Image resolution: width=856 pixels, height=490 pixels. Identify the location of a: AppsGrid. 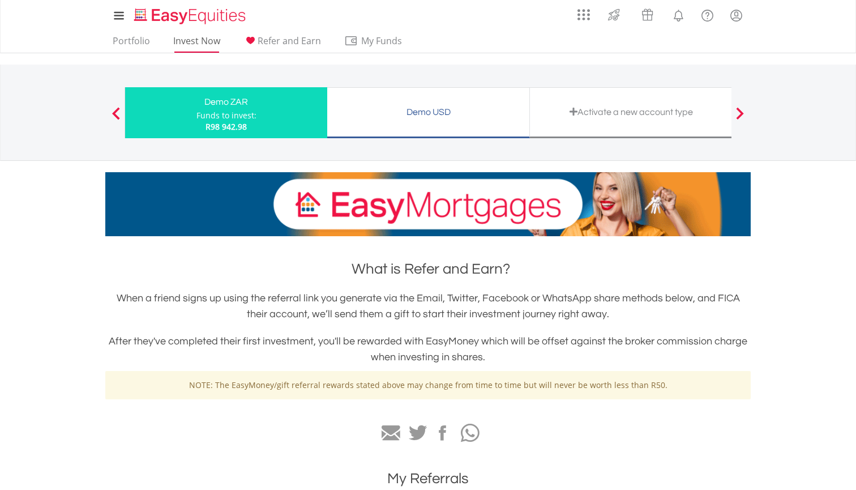
(584, 12).